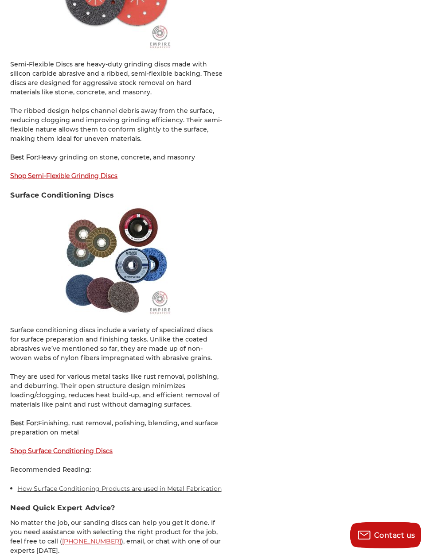 Image resolution: width=430 pixels, height=555 pixels. What do you see at coordinates (64, 176) in the screenshot?
I see `a: Shop Semi-Flexible Grinding Discs` at bounding box center [64, 176].